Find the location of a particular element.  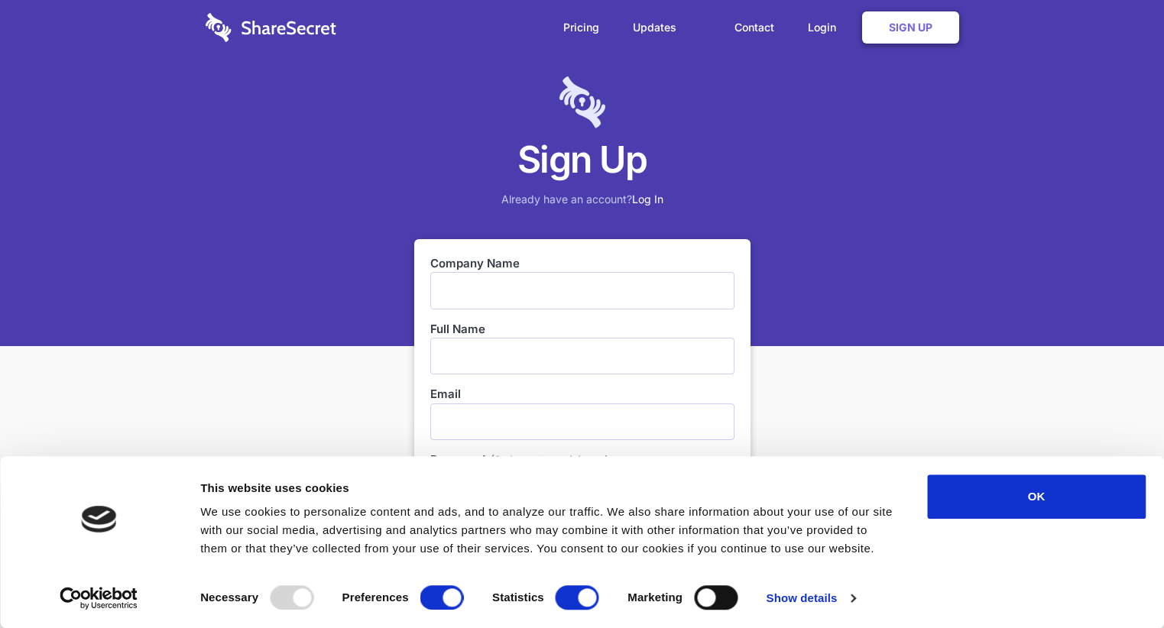

img: logo-wordmark-white-trans-d4663122ce5f474addd5e946df7df03e33cb6a1c49d2221995e7729f52c070b2.svg is located at coordinates (271, 28).